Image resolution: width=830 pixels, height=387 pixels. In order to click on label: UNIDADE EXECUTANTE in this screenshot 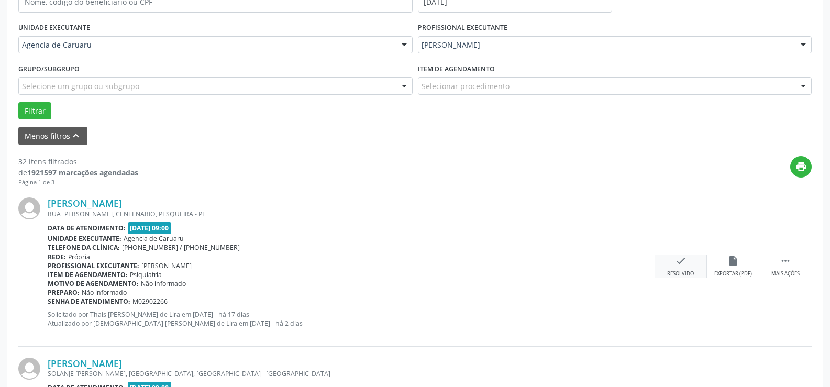, I will do `click(54, 28)`.